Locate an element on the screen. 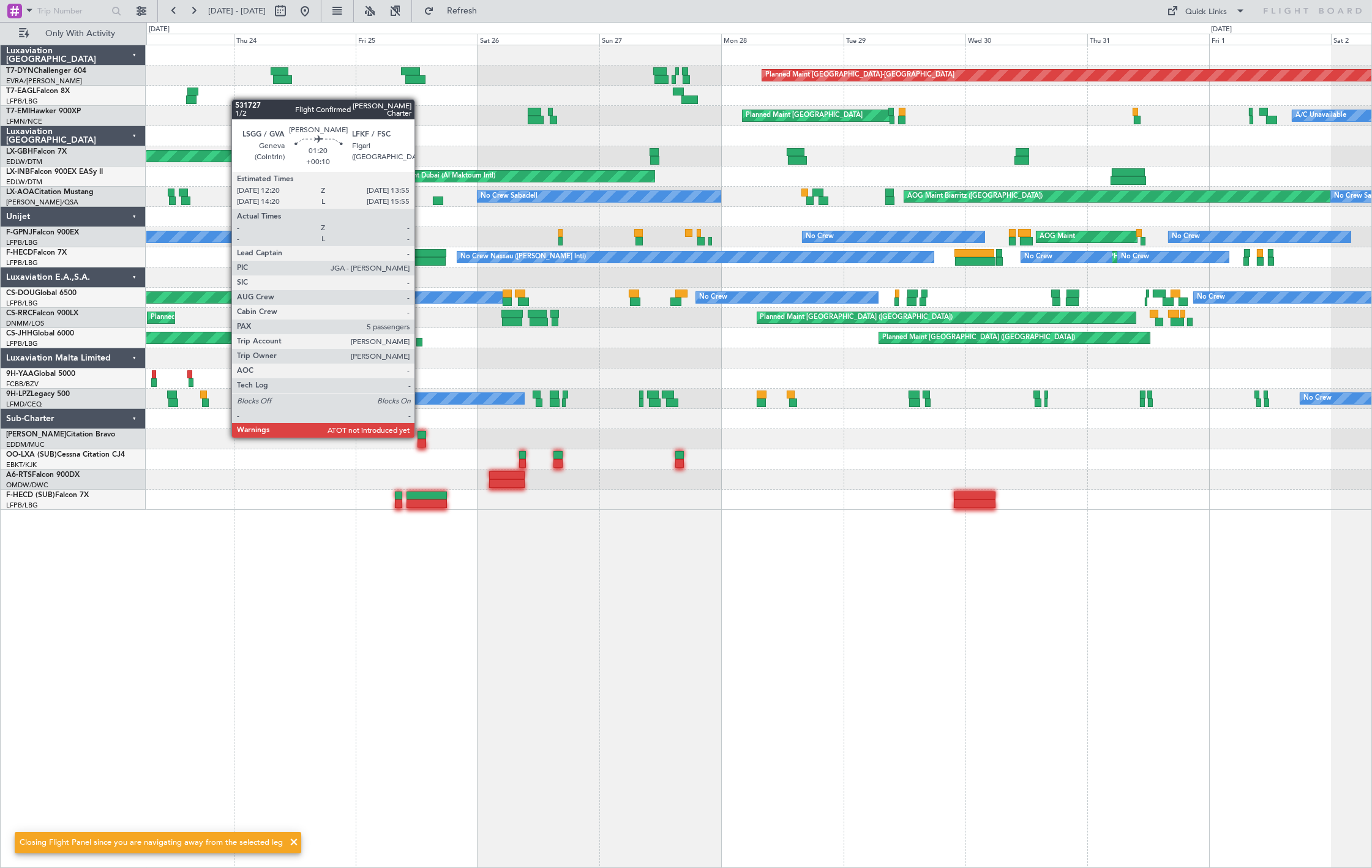 The image size is (1372, 868). span: CS-DOU is located at coordinates (20, 293).